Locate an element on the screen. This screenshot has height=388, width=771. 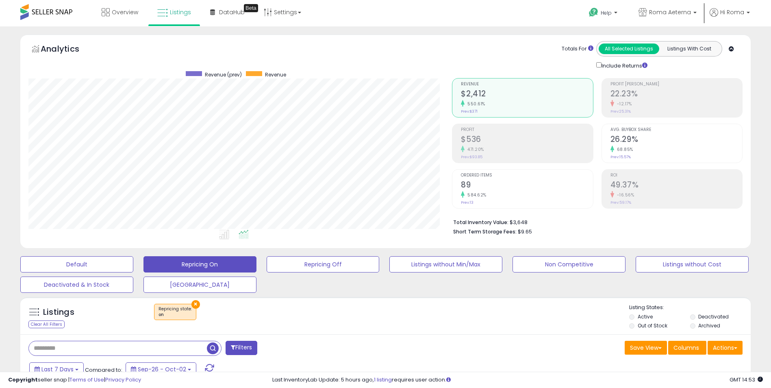
div: Include Returns is located at coordinates (624, 65).